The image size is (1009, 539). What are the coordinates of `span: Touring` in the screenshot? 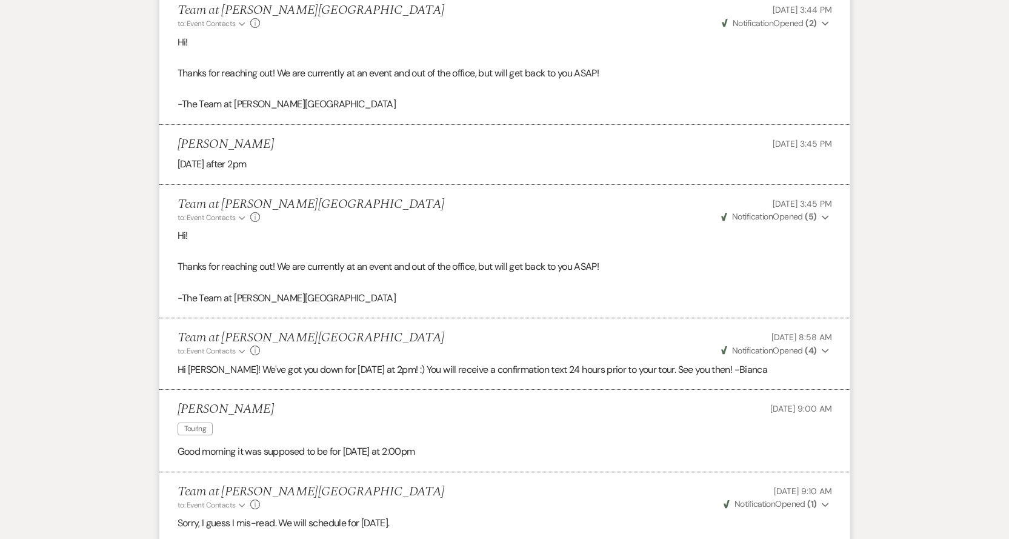 It's located at (195, 428).